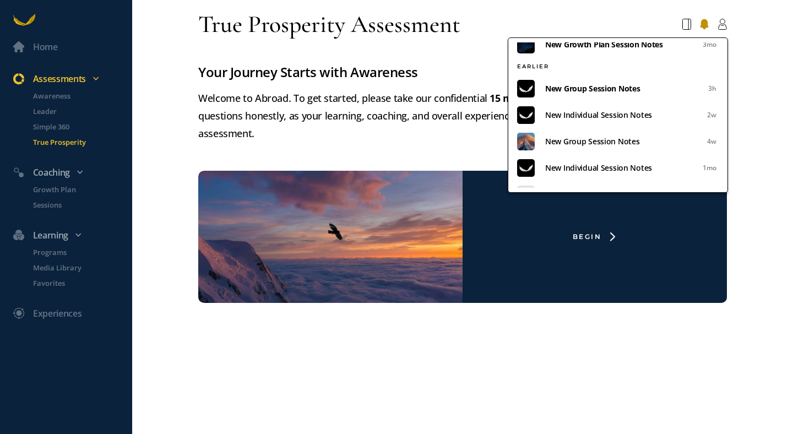  What do you see at coordinates (81, 111) in the screenshot?
I see `p: Leader` at bounding box center [81, 111].